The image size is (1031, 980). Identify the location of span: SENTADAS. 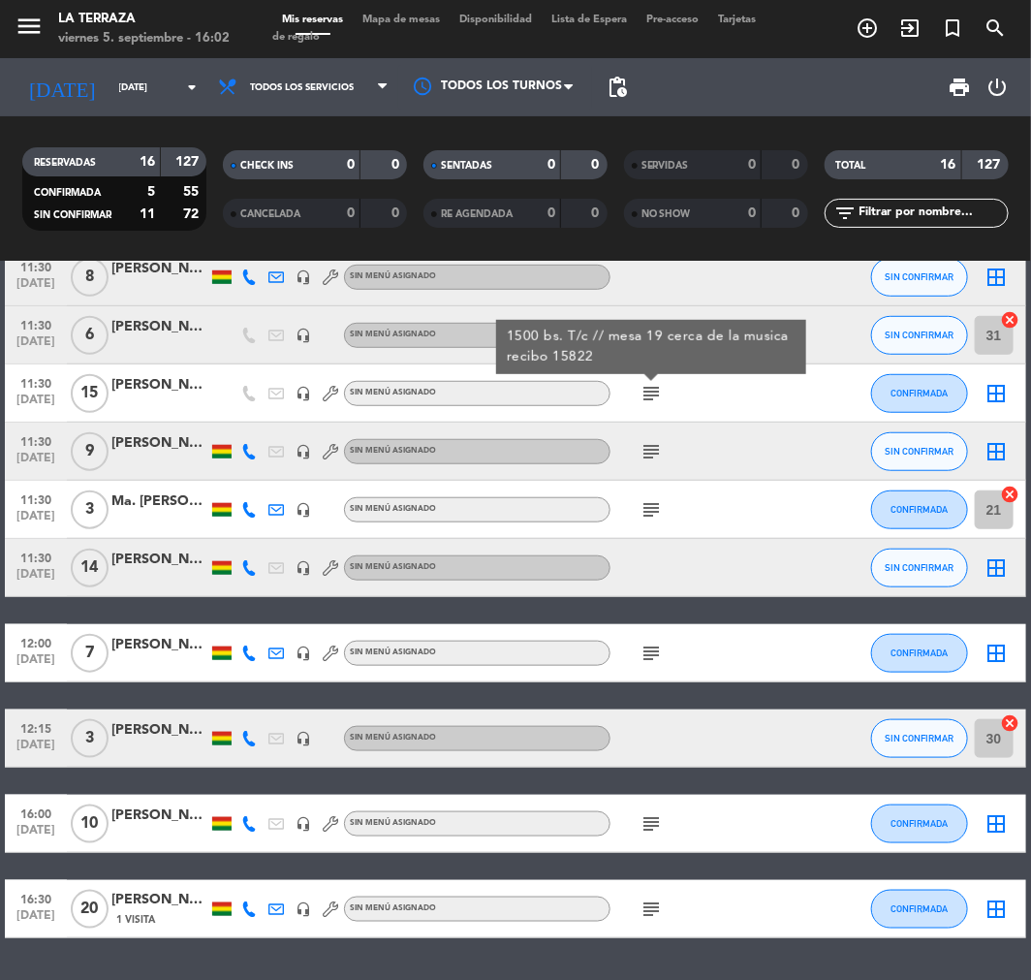
(466, 166).